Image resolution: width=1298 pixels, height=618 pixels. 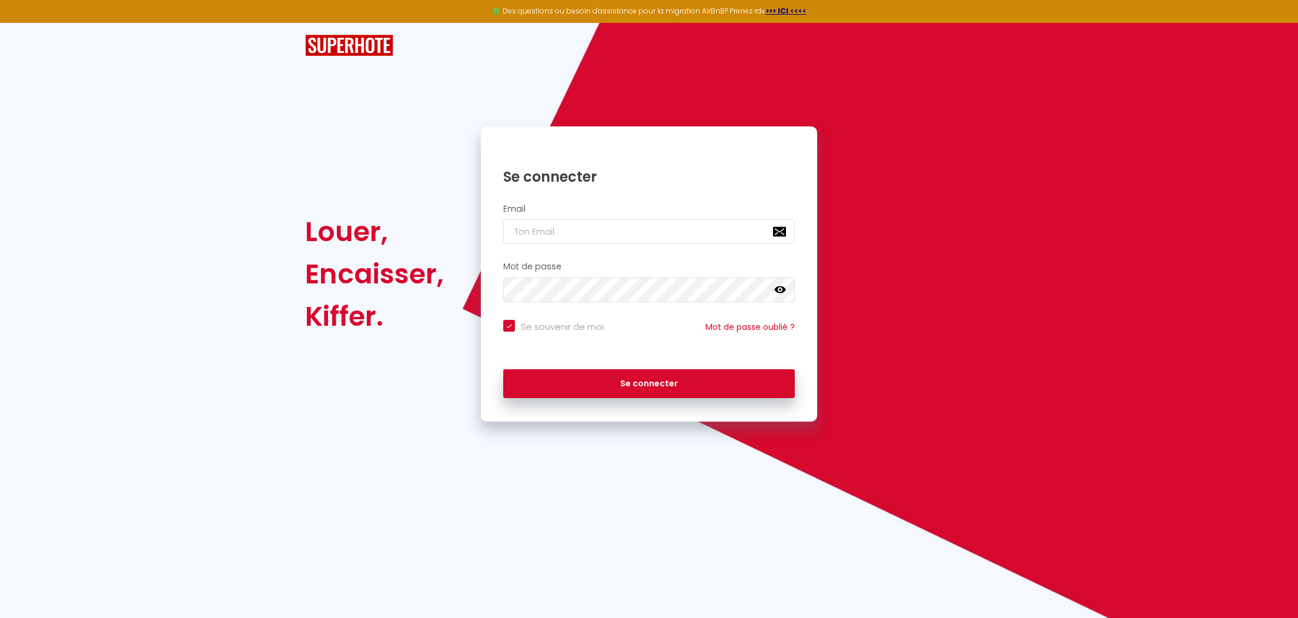 What do you see at coordinates (649, 209) in the screenshot?
I see `h2: Email` at bounding box center [649, 209].